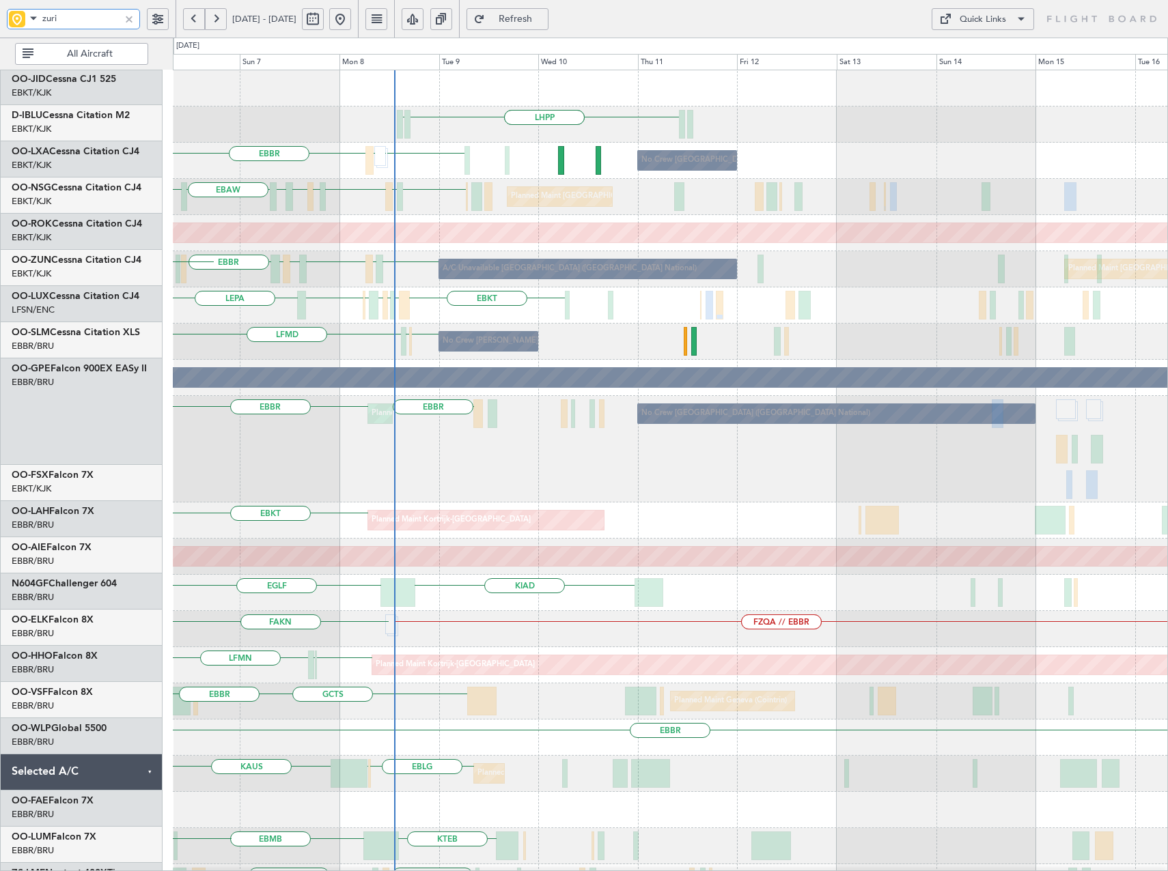  Describe the element at coordinates (75, 152) in the screenshot. I see `a: OO-LXACessna Citation CJ4` at that location.